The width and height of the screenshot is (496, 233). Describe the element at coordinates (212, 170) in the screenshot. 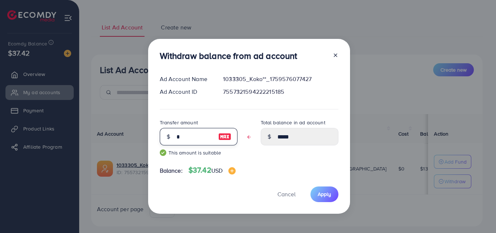

I see `h4: $37.42` at that location.